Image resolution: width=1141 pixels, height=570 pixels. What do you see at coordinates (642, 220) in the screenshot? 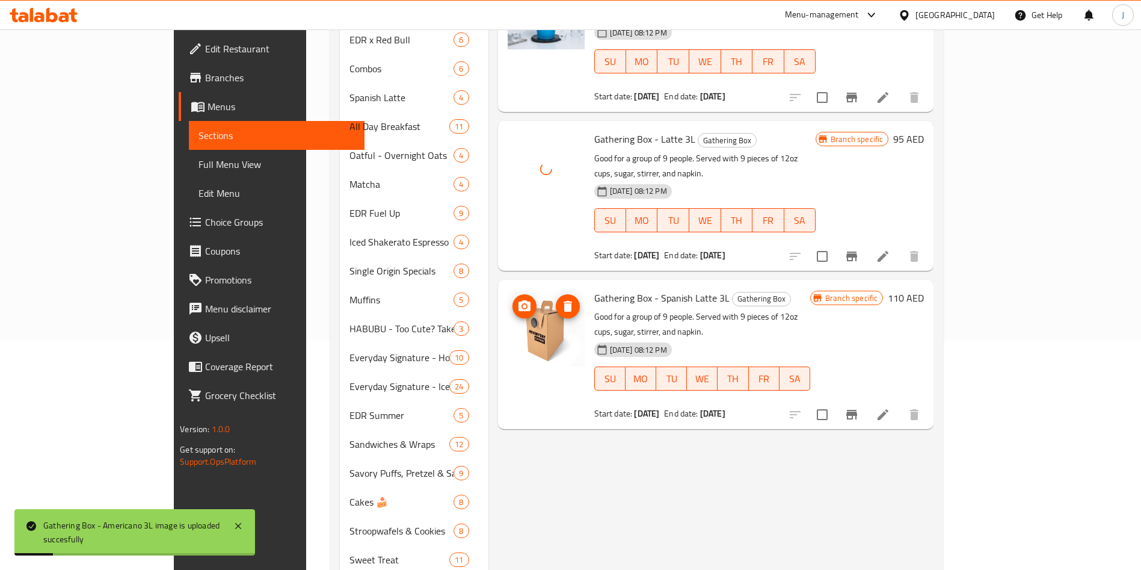
I see `span: MO` at bounding box center [642, 220].